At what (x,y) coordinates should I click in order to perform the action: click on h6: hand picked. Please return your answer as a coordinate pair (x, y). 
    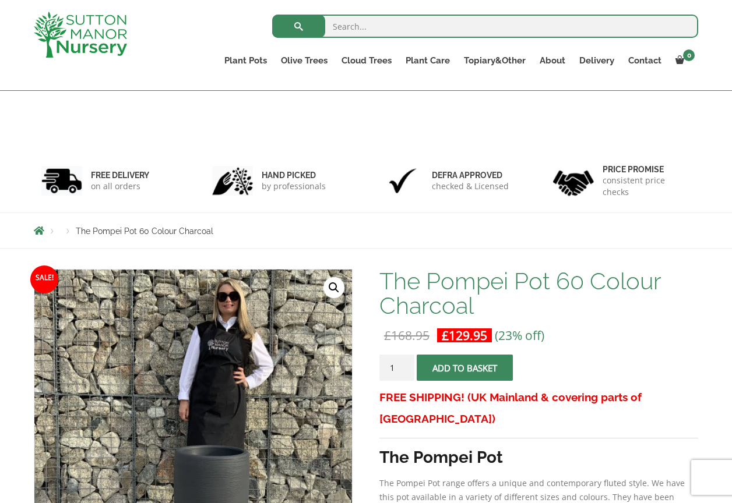
    Looking at the image, I should click on (294, 175).